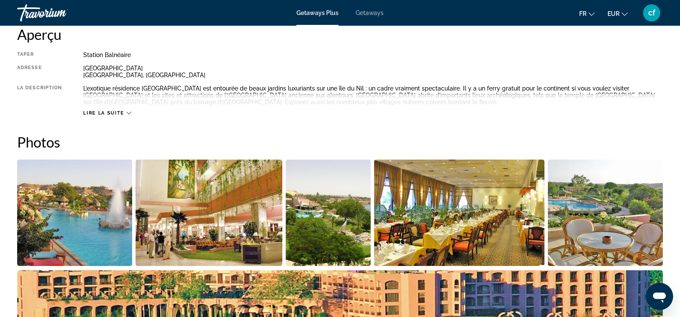 The image size is (680, 317). Describe the element at coordinates (587, 13) in the screenshot. I see `button: Change language` at that location.